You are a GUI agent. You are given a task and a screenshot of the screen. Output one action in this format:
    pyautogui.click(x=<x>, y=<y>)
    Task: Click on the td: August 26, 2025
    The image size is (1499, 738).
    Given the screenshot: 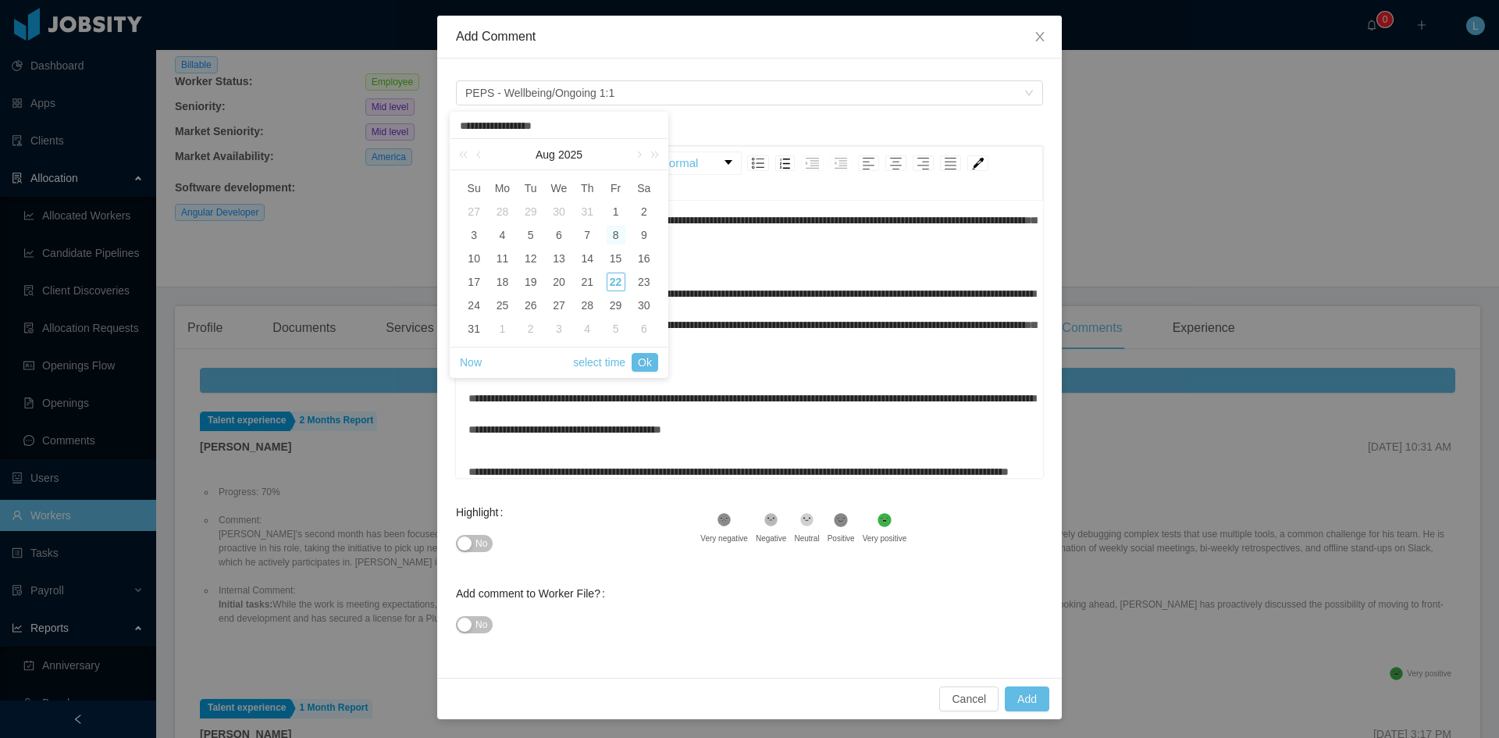 What is the action you would take?
    pyautogui.click(x=531, y=305)
    